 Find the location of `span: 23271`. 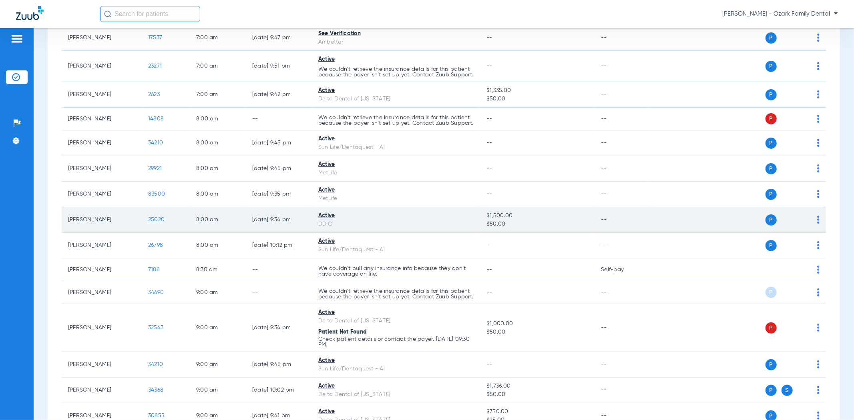

span: 23271 is located at coordinates (155, 66).